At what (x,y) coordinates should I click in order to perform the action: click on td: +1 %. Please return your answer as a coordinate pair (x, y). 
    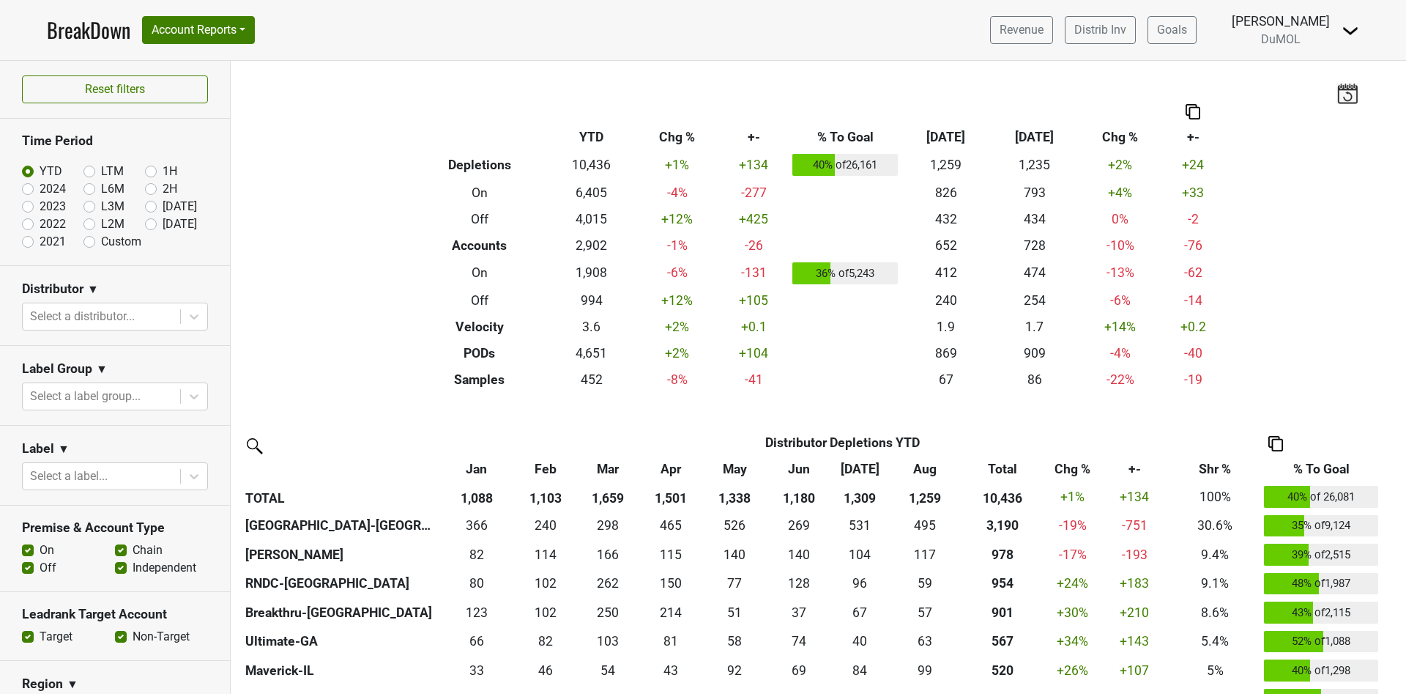
    Looking at the image, I should click on (677, 165).